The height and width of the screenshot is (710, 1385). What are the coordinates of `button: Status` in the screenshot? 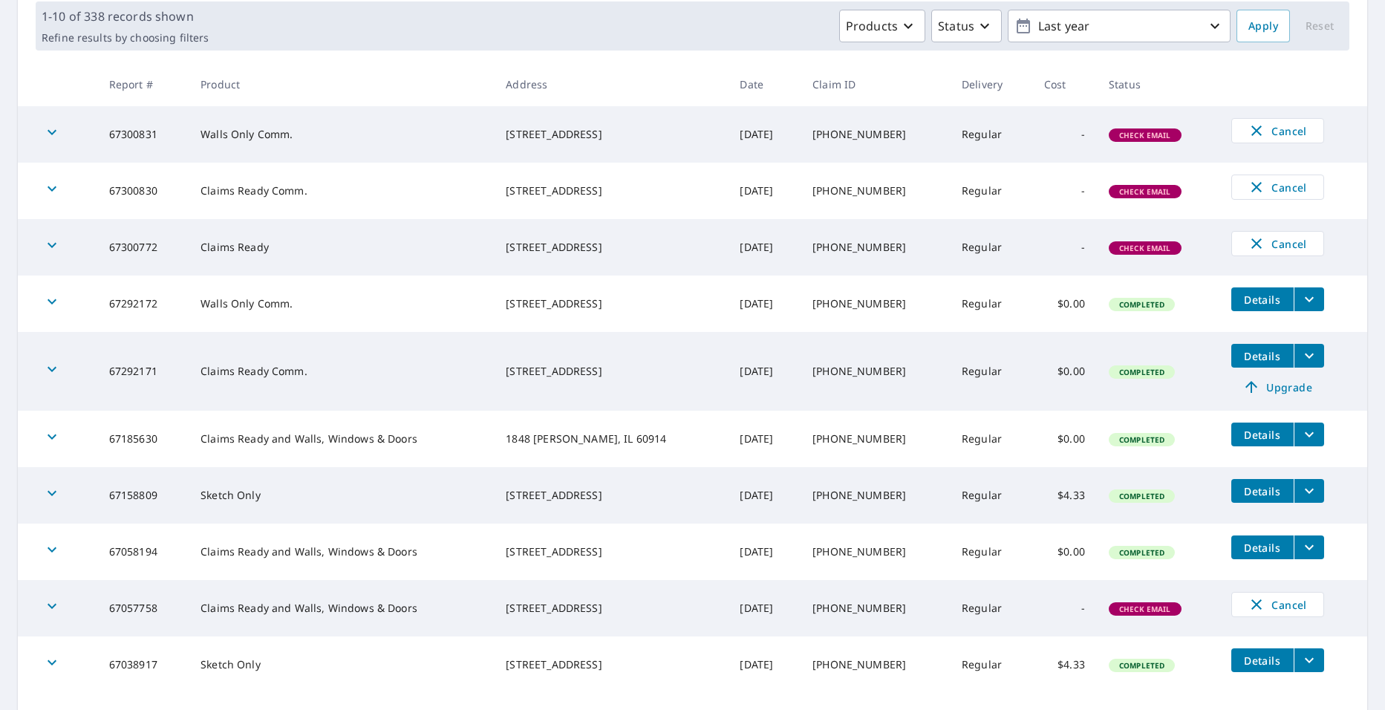 It's located at (966, 26).